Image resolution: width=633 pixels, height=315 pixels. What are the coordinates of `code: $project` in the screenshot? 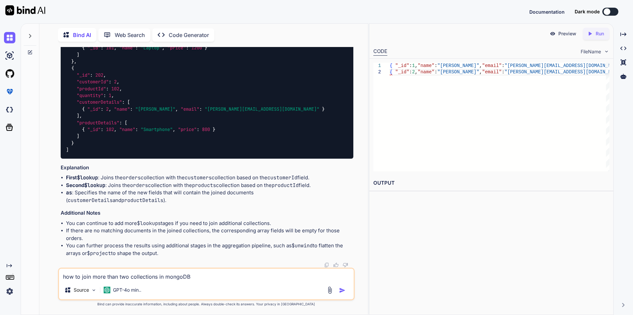 It's located at (99, 253).